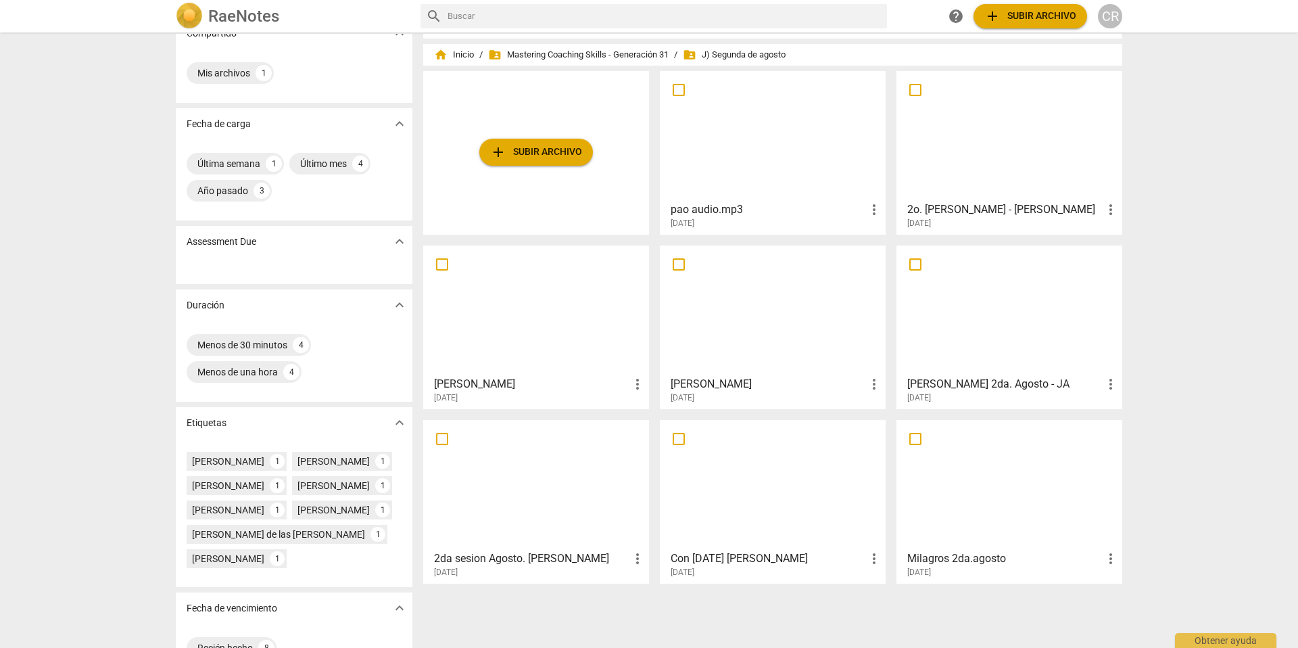 The width and height of the screenshot is (1298, 648). I want to click on h3: 2da sesion Agosto. Maria Mercedes, so click(532, 559).